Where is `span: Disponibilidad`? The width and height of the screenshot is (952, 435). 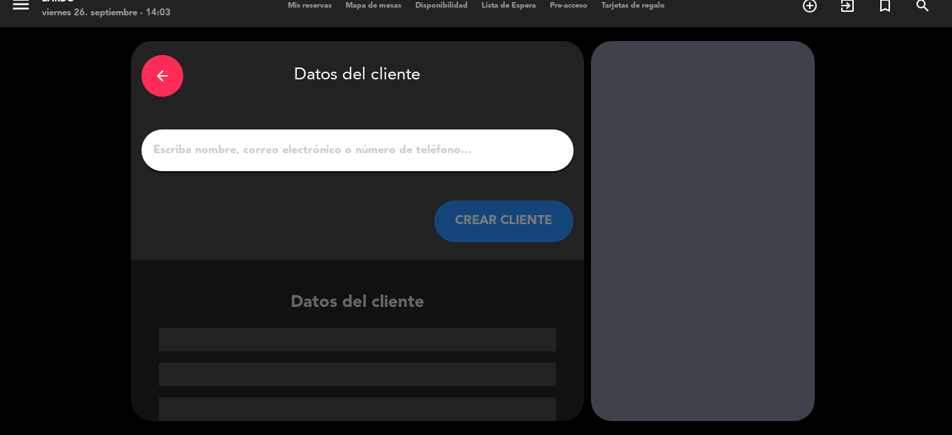
span: Disponibilidad is located at coordinates (441, 6).